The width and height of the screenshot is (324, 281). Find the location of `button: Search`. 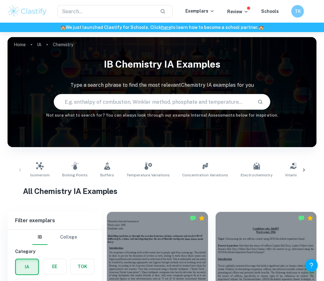

button: Search is located at coordinates (260, 102).